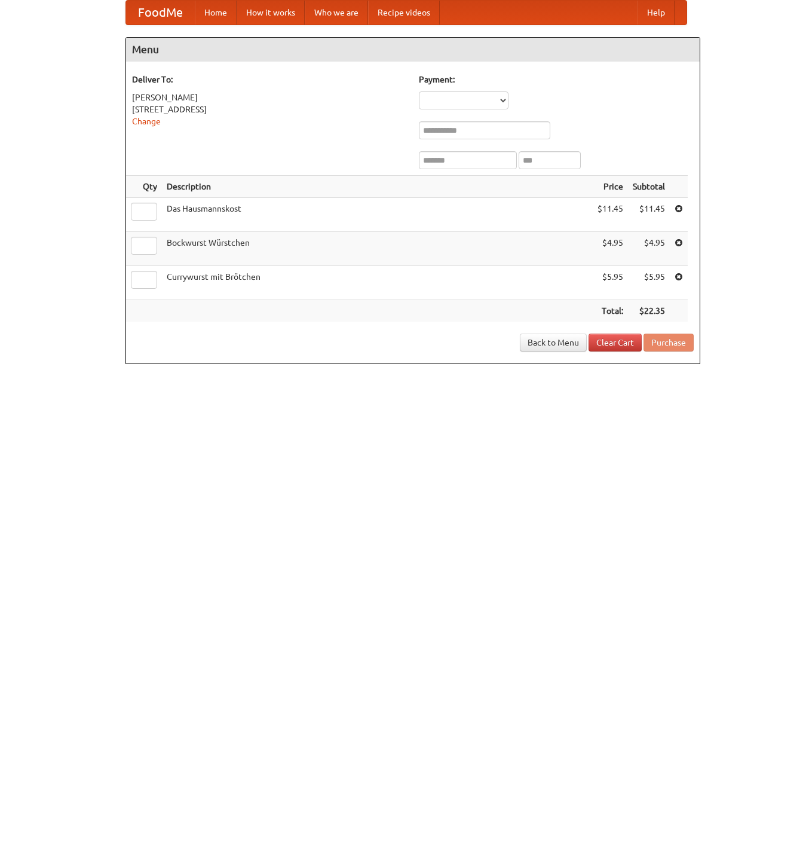 The image size is (812, 846). I want to click on th: $22.35, so click(649, 311).